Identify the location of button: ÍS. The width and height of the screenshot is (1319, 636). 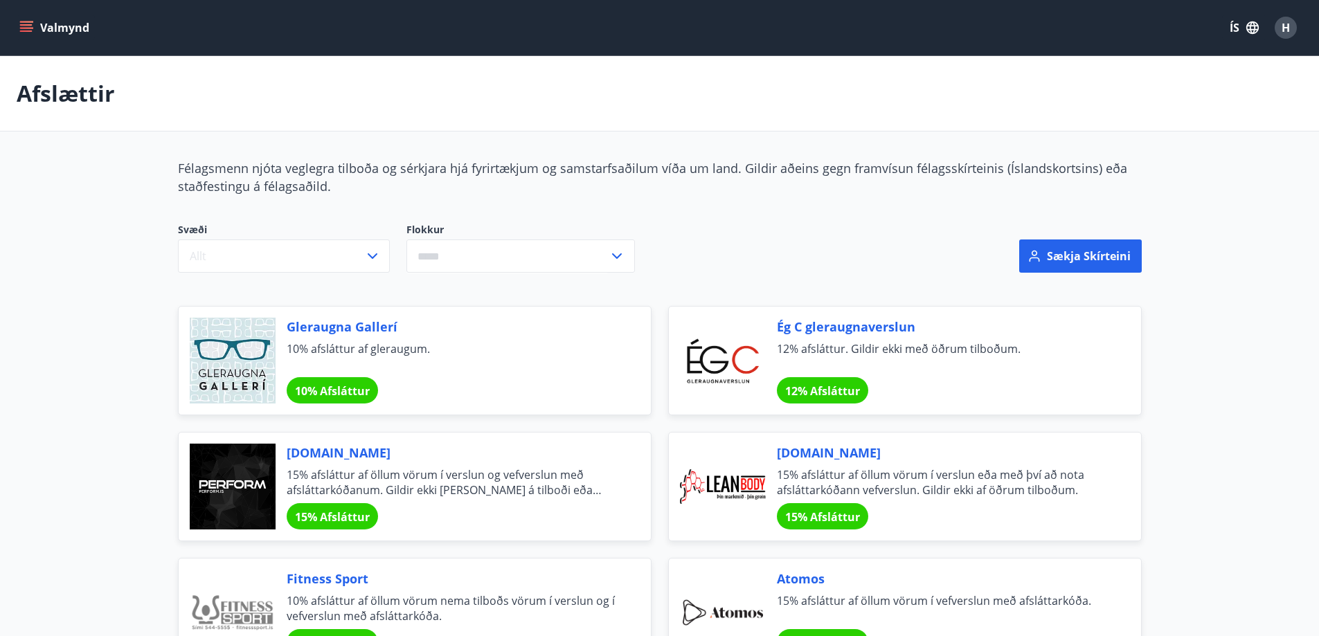
(1244, 28).